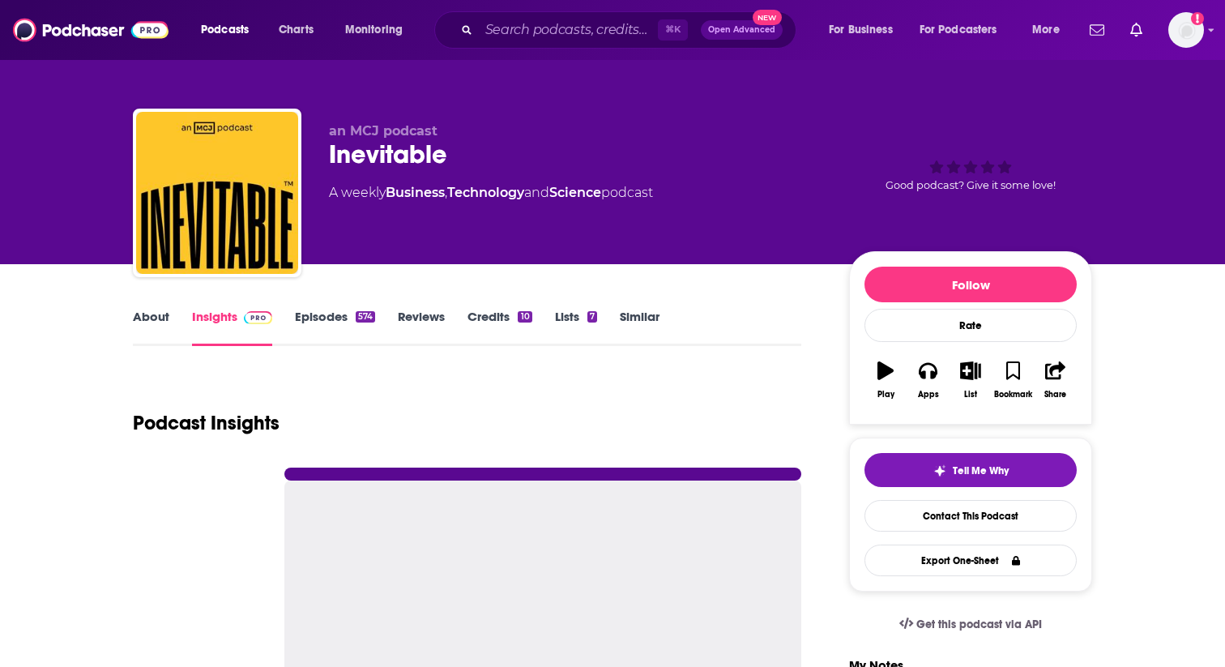 The width and height of the screenshot is (1225, 667). Describe the element at coordinates (91, 30) in the screenshot. I see `a: Podchaser - Follow, Share and Rate Podcasts` at that location.